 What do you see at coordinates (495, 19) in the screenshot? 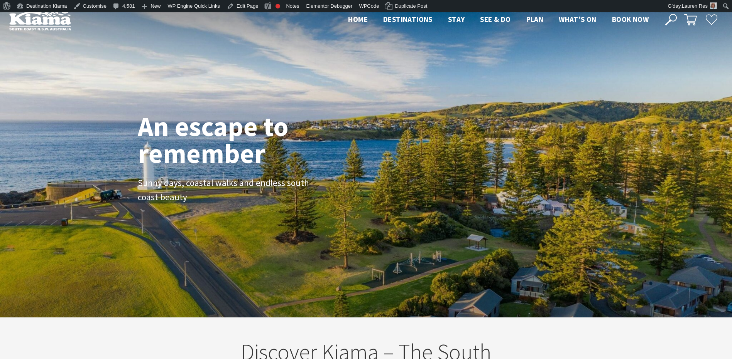
I see `span: See & Do` at bounding box center [495, 19].